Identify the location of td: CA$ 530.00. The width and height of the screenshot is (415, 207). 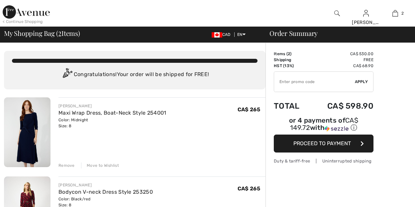
(341, 54).